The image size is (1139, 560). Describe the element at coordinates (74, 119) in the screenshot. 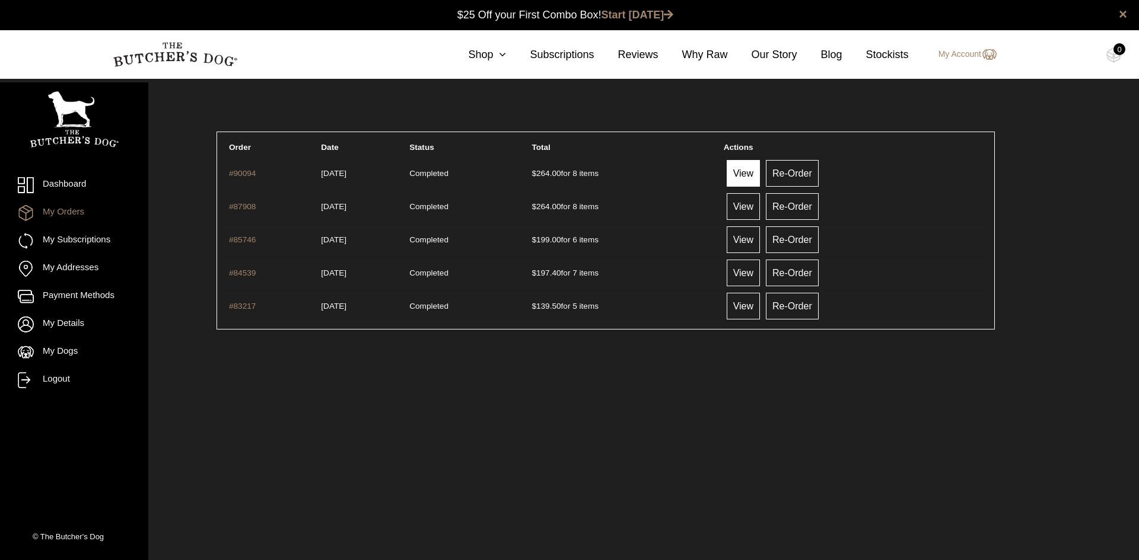

I see `img: TBD_Portrait_Logo_White.png` at that location.